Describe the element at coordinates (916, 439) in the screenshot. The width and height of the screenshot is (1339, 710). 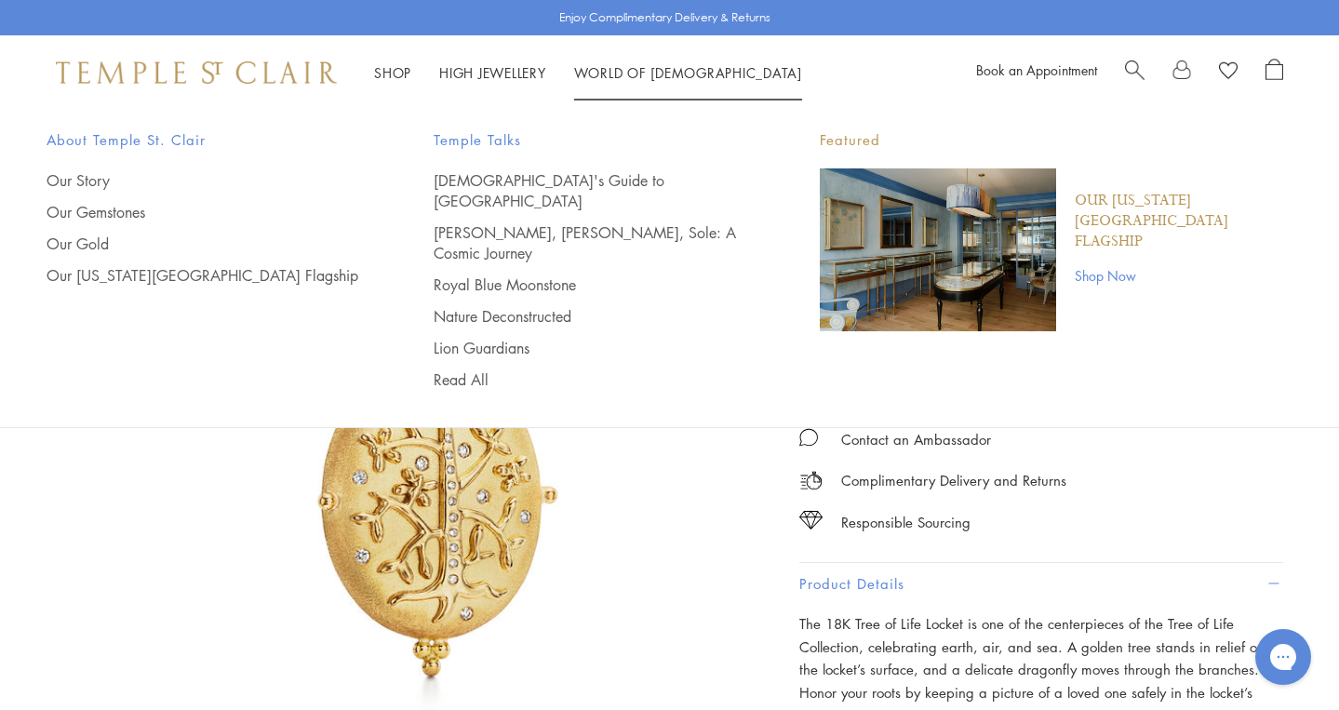
I see `div: Contact an Ambassador` at that location.